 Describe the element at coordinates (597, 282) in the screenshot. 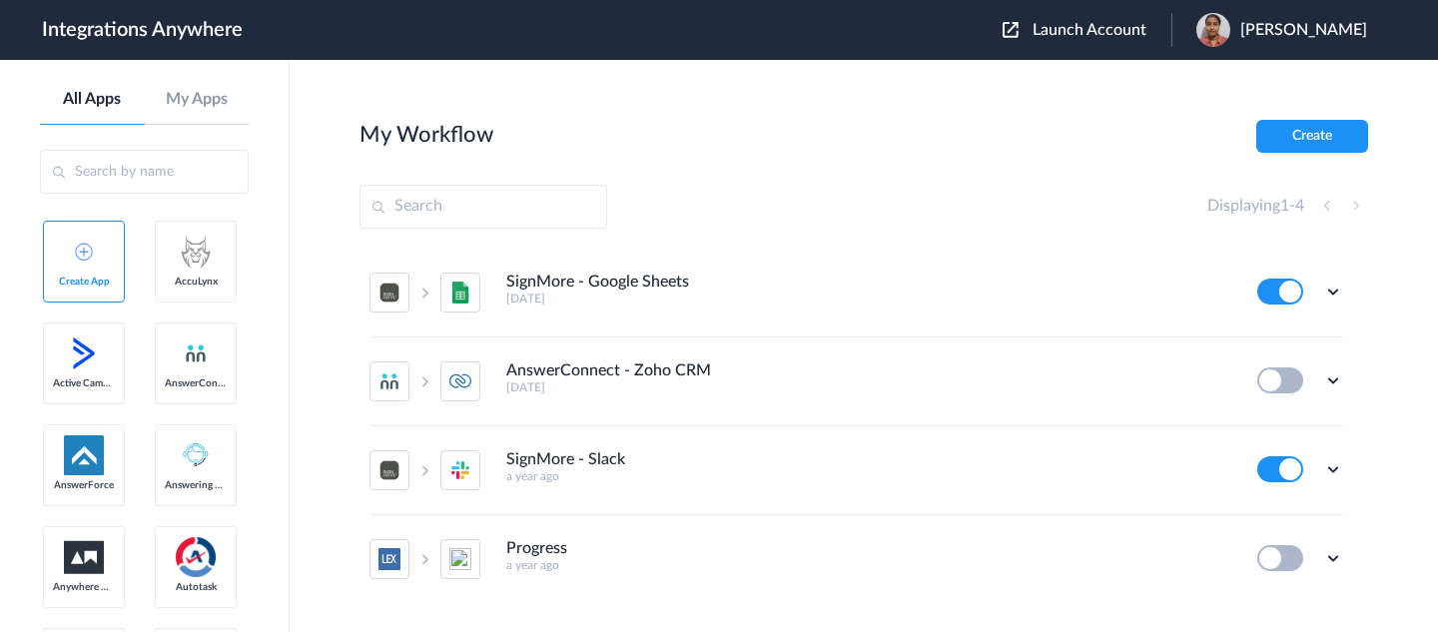

I see `h4: SignMore - Google Sheets` at that location.